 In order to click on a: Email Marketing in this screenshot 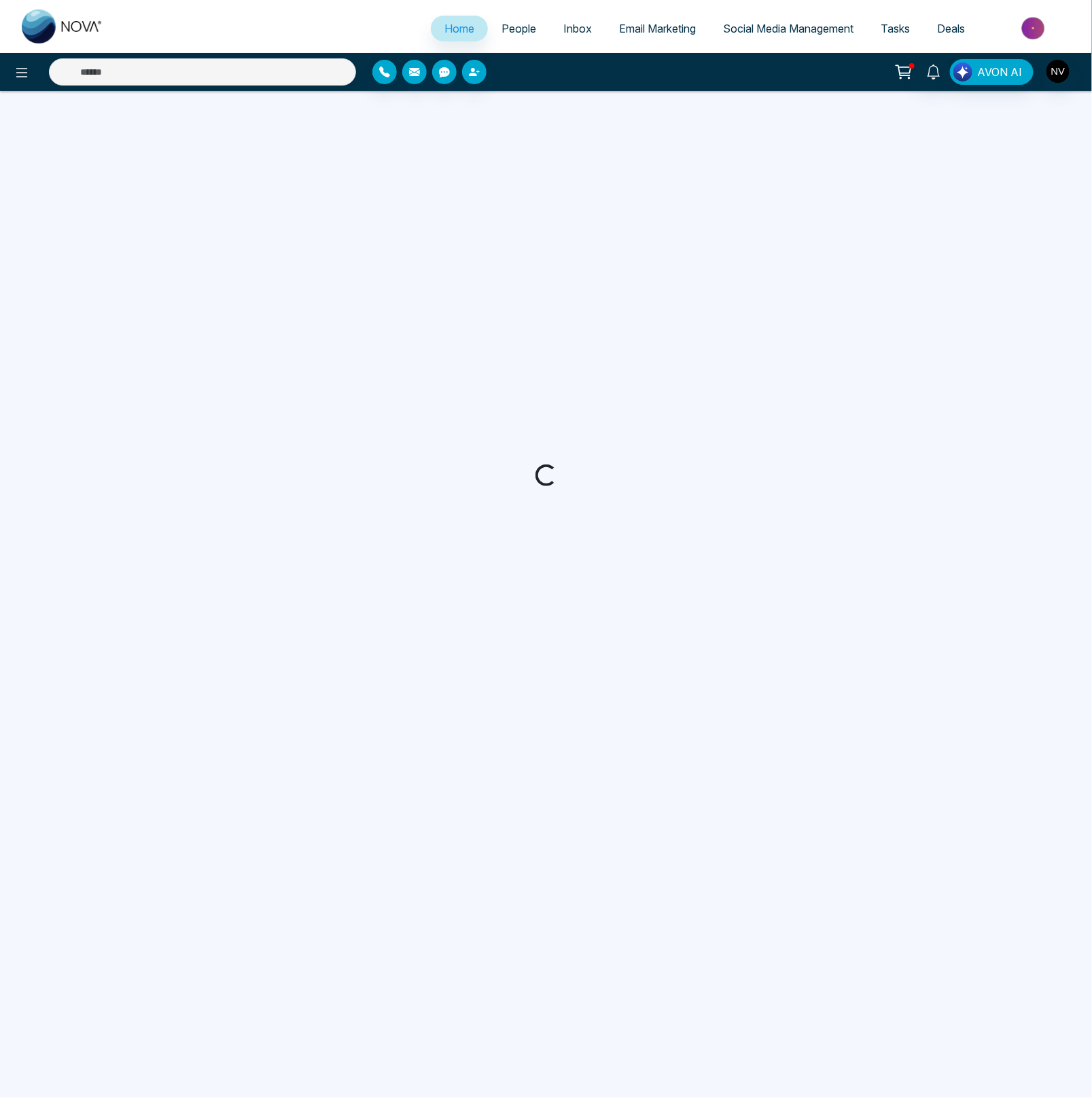, I will do `click(657, 29)`.